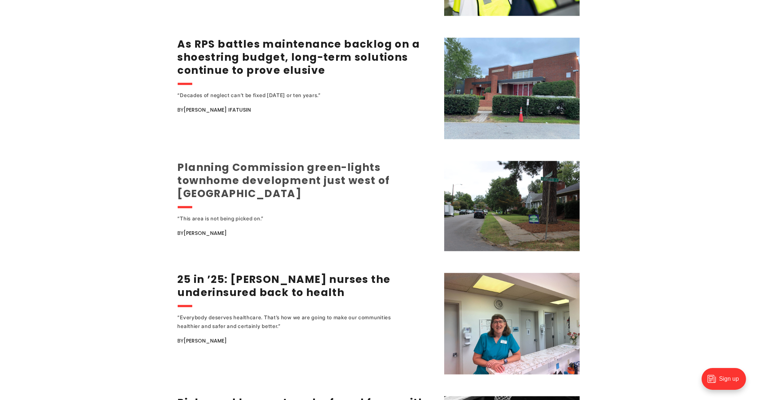 This screenshot has width=757, height=400. I want to click on a: As RPS battles maintenance backlog on a shoestring budget, long-term solutions continue to prove ..., so click(299, 57).